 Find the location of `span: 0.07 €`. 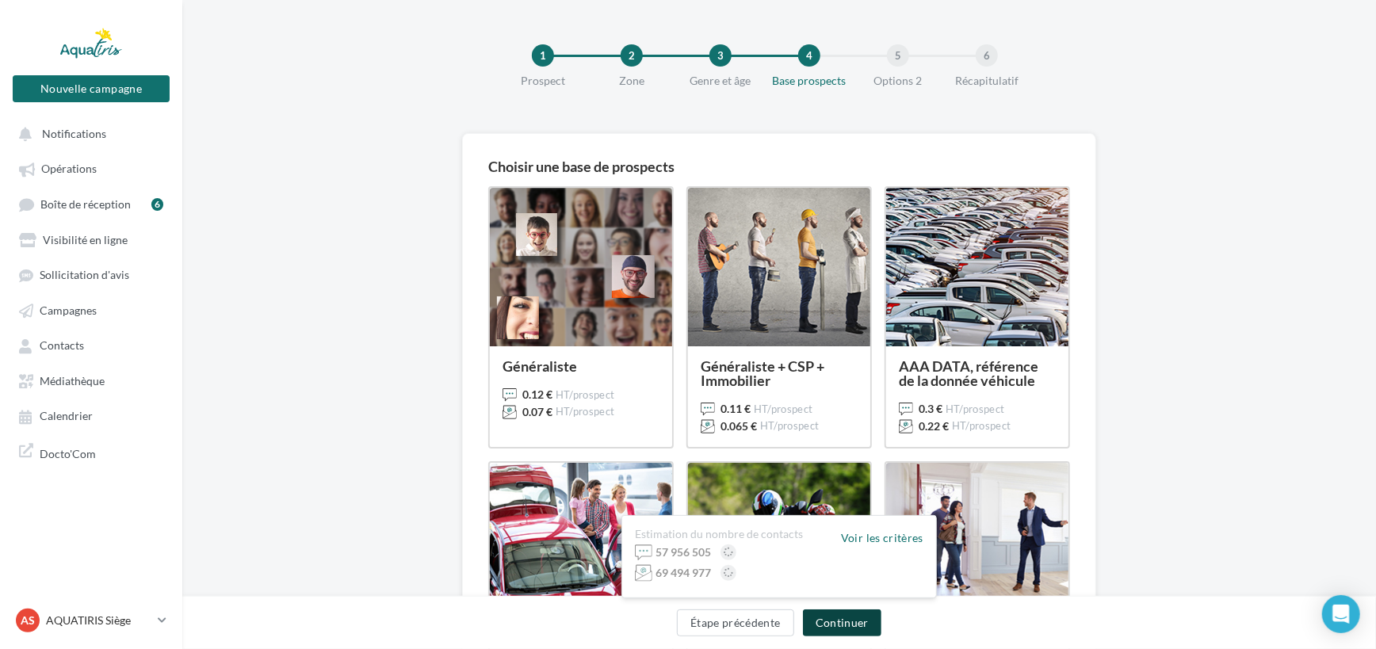

span: 0.07 € is located at coordinates (537, 412).